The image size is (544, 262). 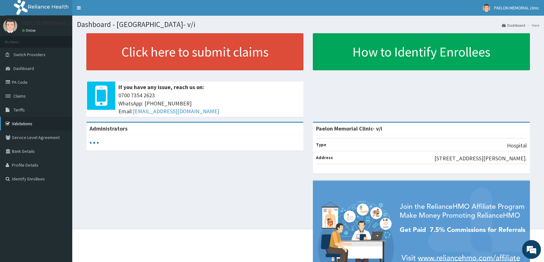 What do you see at coordinates (19, 110) in the screenshot?
I see `span: Tariffs` at bounding box center [19, 110].